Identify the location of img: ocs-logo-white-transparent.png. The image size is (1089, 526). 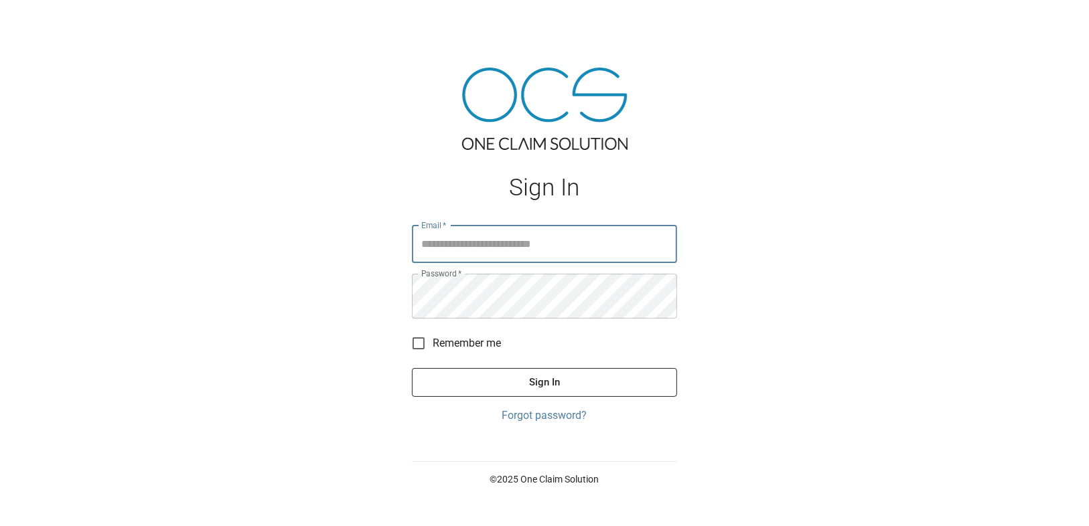
(43, 21).